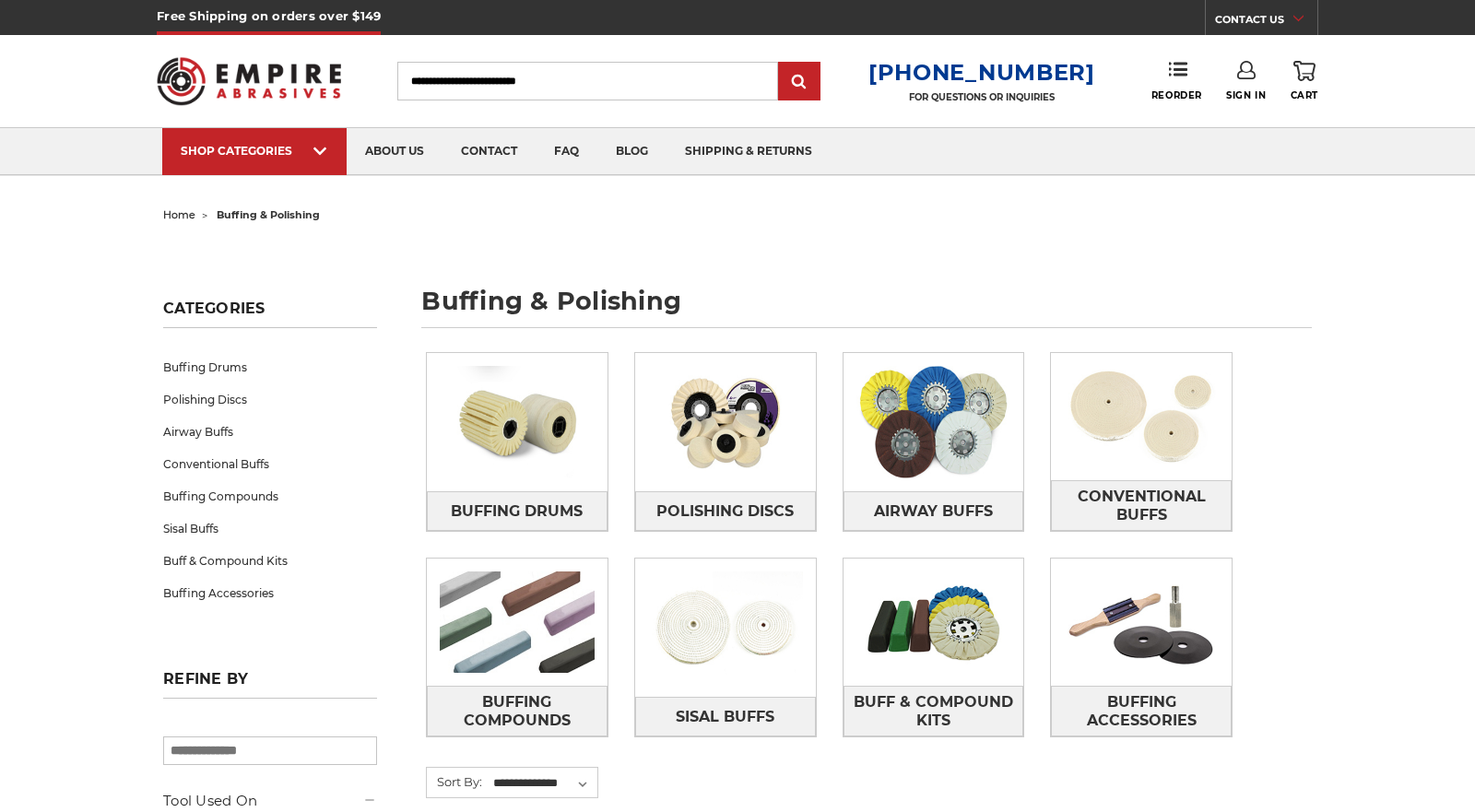 The image size is (1475, 812). I want to click on h5: Refine by, so click(270, 684).